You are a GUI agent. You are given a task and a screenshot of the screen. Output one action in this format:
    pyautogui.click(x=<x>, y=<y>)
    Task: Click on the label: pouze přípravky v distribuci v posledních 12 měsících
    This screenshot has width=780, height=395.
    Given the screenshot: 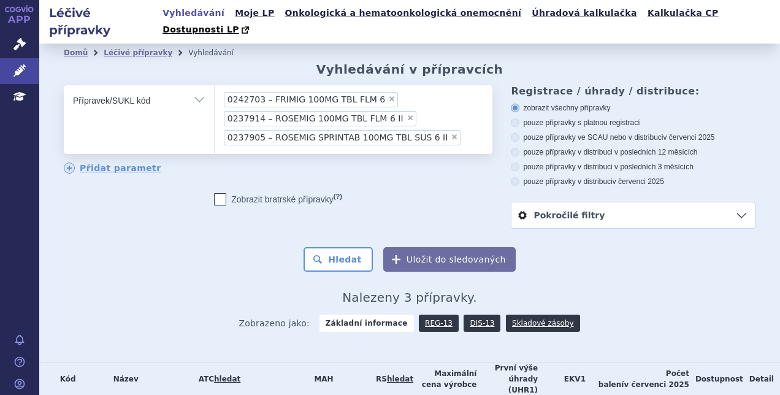 What is the action you would take?
    pyautogui.click(x=633, y=152)
    